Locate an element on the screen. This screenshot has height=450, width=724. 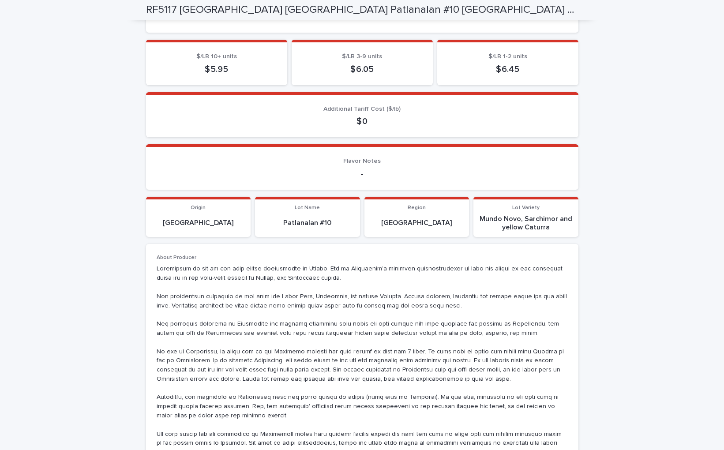
p: $ 6.45 is located at coordinates (508, 69).